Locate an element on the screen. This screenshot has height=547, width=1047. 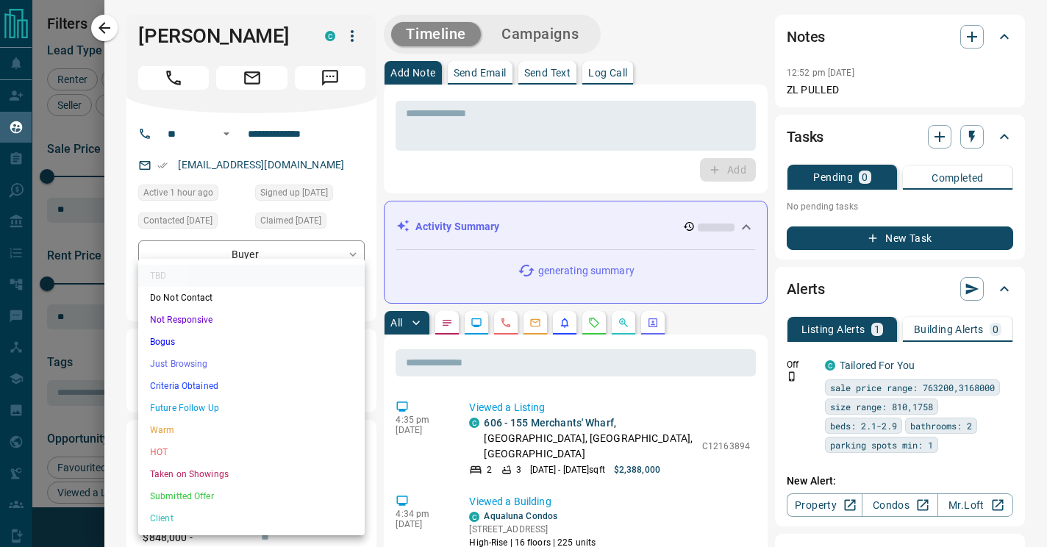
li: Criteria Obtained is located at coordinates (251, 386).